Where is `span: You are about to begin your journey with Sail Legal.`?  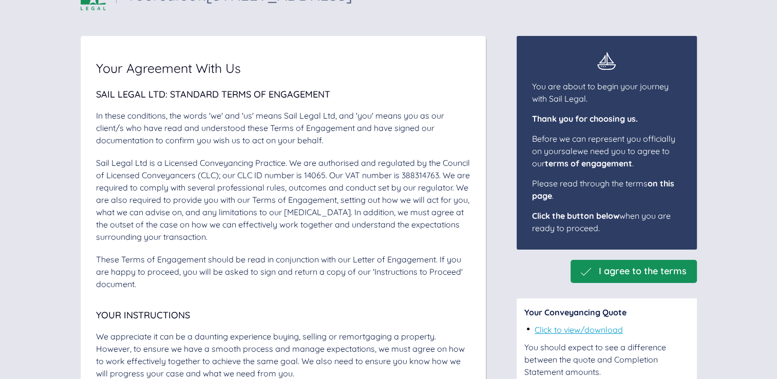
span: You are about to begin your journey with Sail Legal. is located at coordinates (601, 92).